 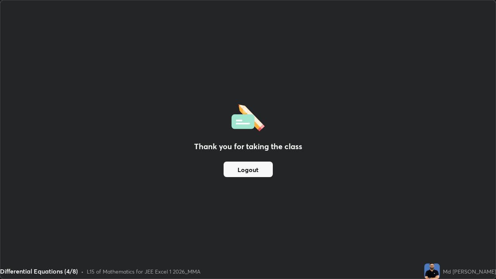 I want to click on div: L15 of Mathematics for JEE Excel 1 2026_MMA, so click(x=144, y=272).